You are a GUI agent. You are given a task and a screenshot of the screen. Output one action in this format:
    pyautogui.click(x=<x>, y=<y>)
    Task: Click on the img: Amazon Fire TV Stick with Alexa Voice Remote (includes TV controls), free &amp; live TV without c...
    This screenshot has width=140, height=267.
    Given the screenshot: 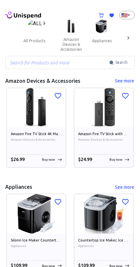 What is the action you would take?
    pyautogui.click(x=104, y=107)
    